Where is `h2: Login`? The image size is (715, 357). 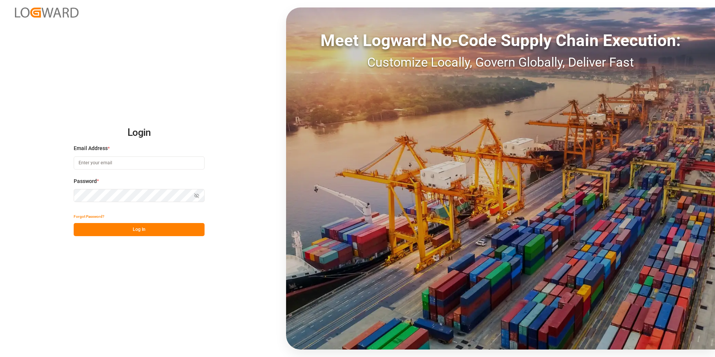 h2: Login is located at coordinates (139, 133).